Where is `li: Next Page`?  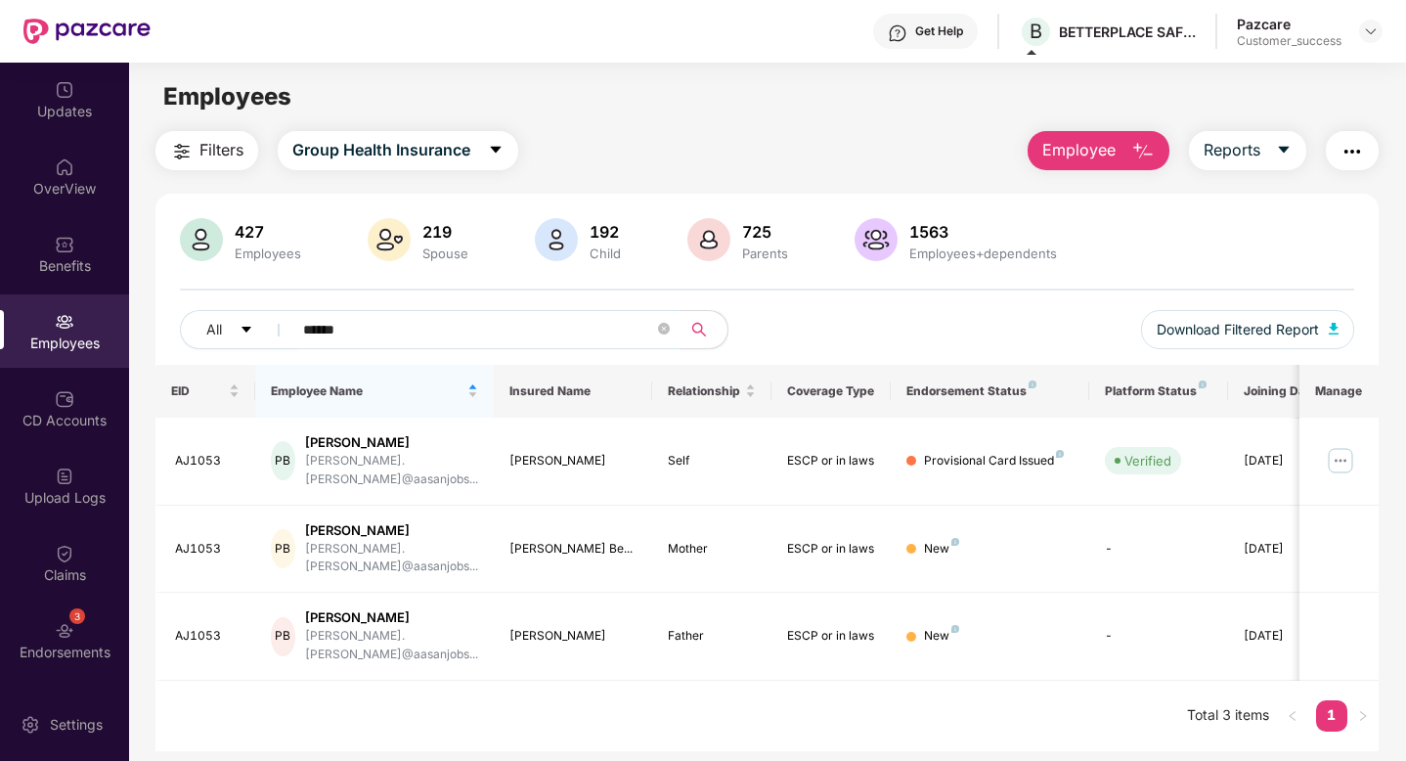
li: Next Page is located at coordinates (1363, 716).